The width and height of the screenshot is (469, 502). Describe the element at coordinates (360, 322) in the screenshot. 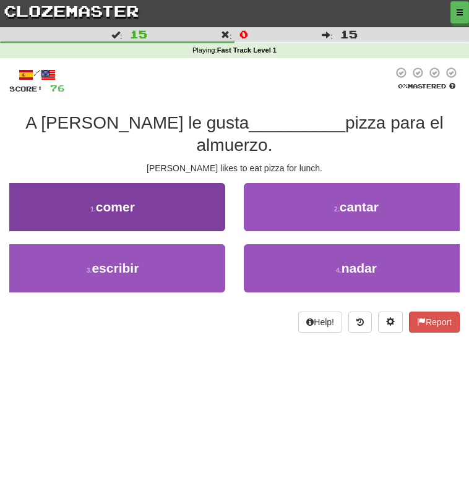

I see `button: Round history (alt+y)` at that location.